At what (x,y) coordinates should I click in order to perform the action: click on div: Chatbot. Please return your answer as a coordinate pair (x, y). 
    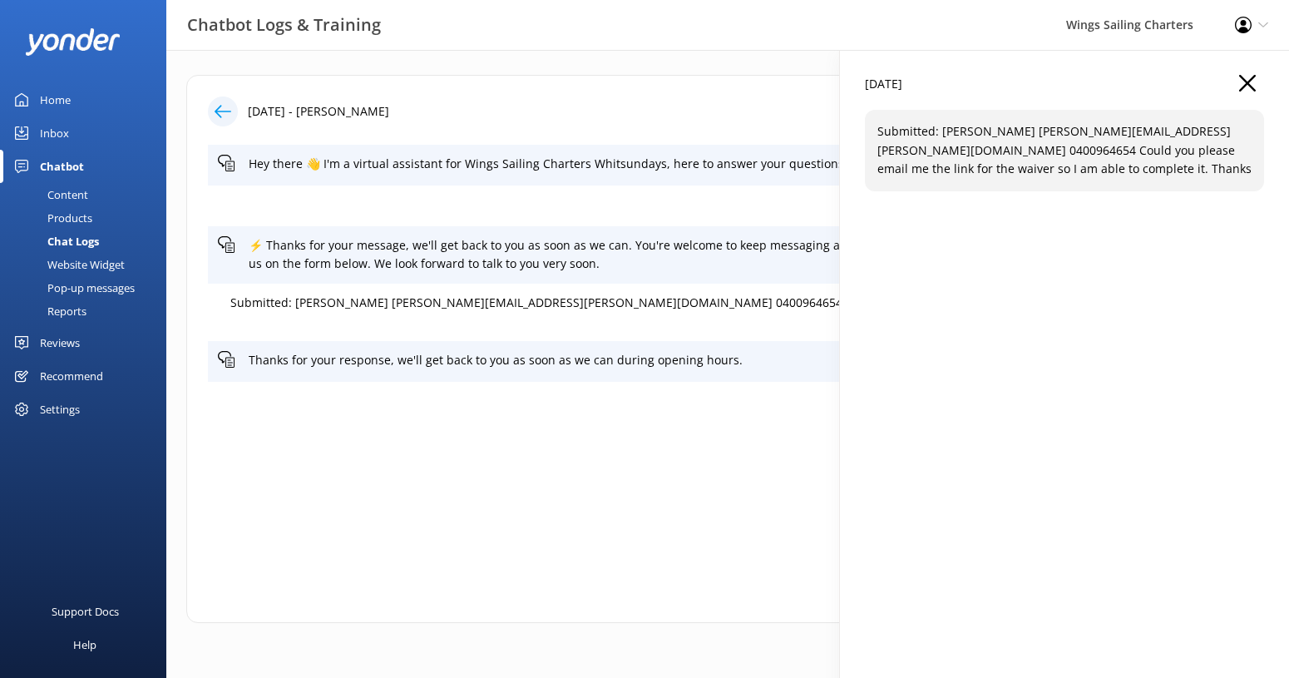
    Looking at the image, I should click on (62, 166).